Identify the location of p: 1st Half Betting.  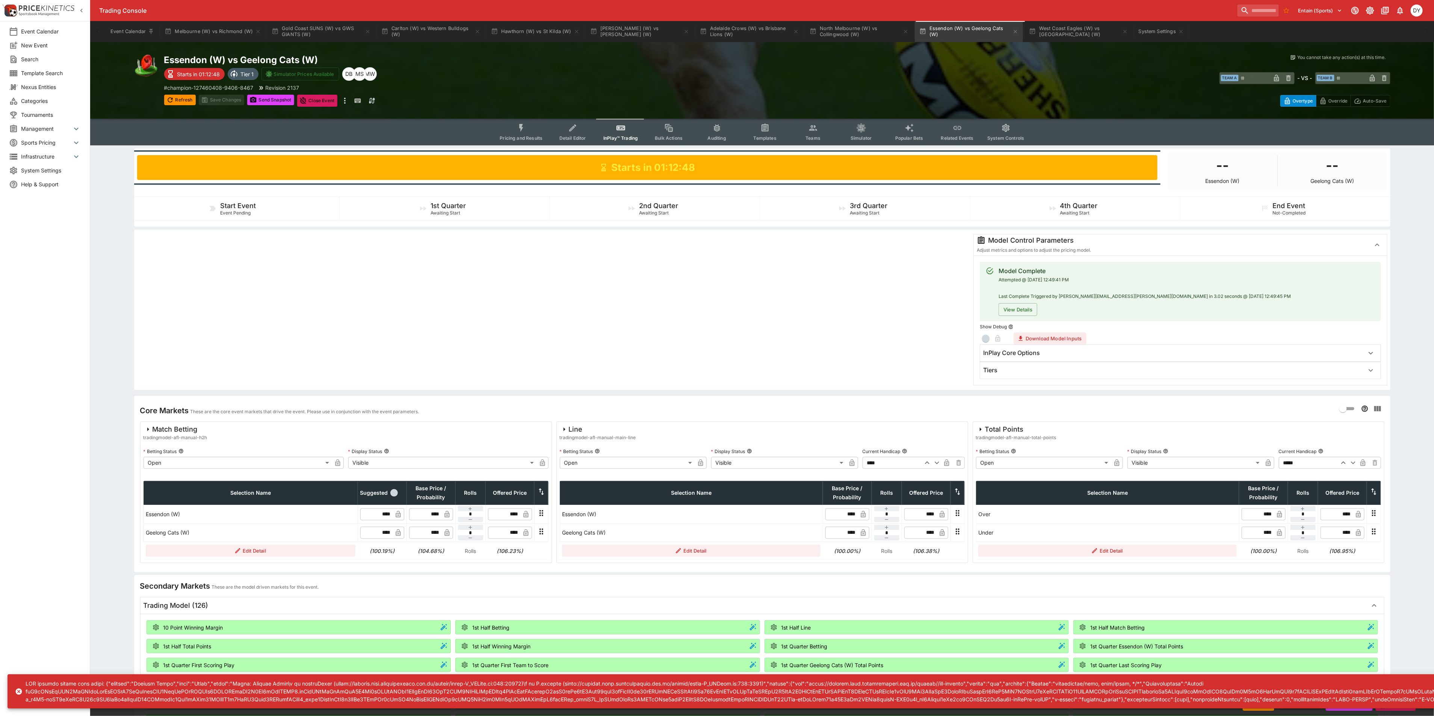
(491, 627).